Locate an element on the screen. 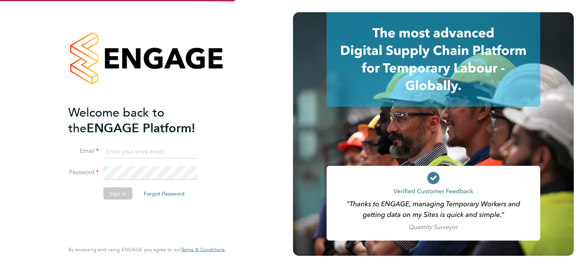  span: Welcome back to the is located at coordinates (116, 120).